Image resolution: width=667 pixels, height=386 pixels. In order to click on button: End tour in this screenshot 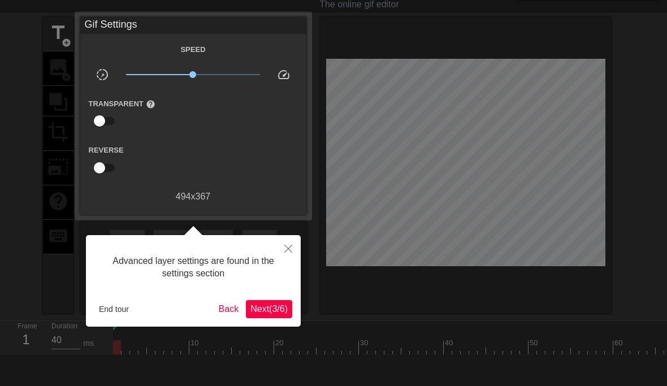, I will do `click(114, 309)`.